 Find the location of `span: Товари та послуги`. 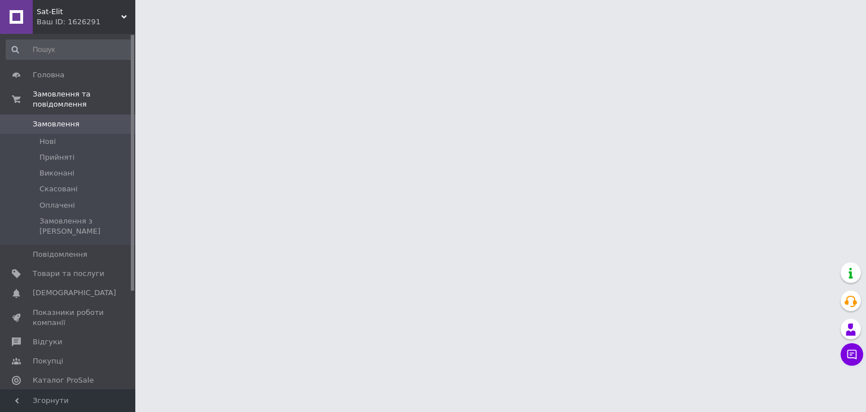

span: Товари та послуги is located at coordinates (68, 274).